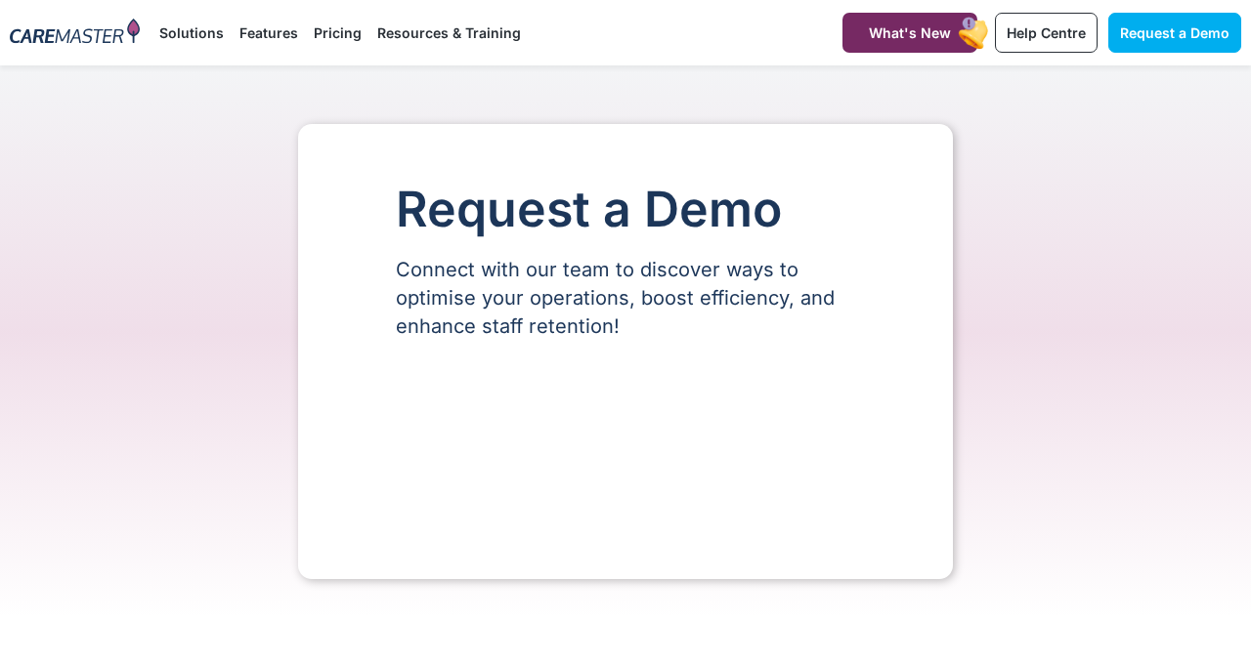  Describe the element at coordinates (910, 32) in the screenshot. I see `span: What's New` at that location.